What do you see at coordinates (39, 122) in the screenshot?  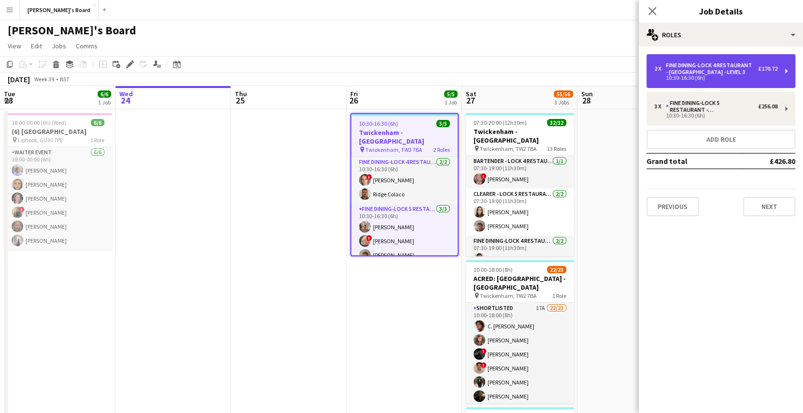 I see `span: 18:00-00:00 (6h) (Wed)` at bounding box center [39, 122].